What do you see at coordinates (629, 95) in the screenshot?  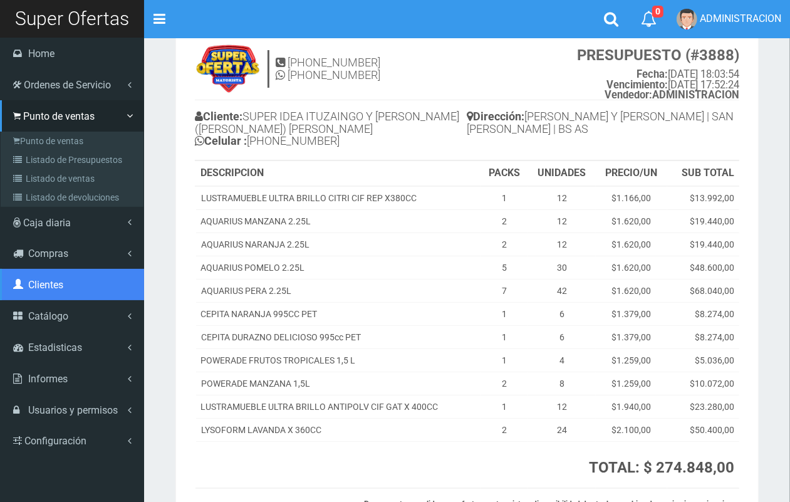 I see `strong: Vendedor:` at bounding box center [629, 95].